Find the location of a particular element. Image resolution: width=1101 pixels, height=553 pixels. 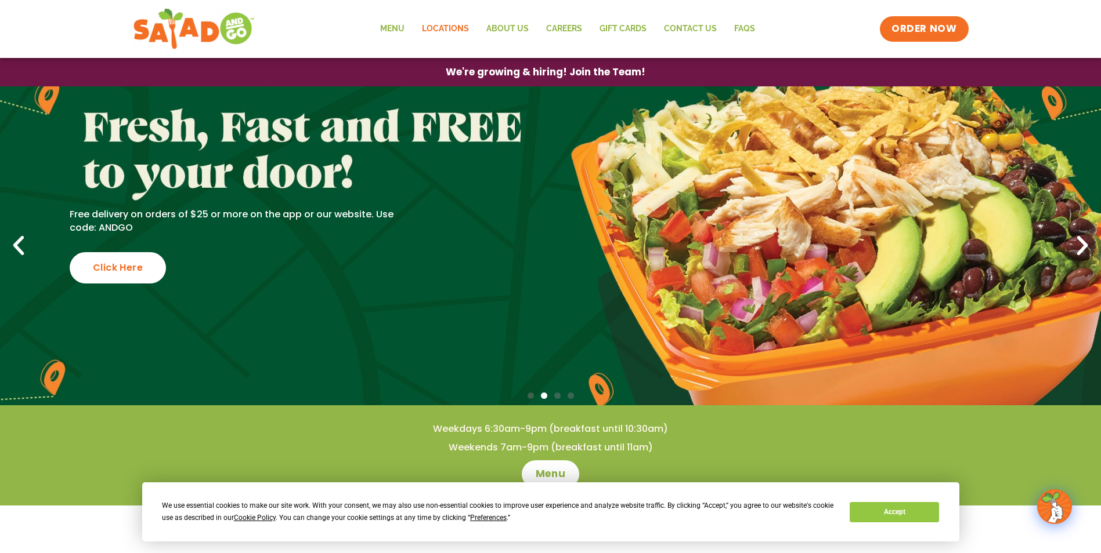

span: Go to slide 3 is located at coordinates (557, 396).